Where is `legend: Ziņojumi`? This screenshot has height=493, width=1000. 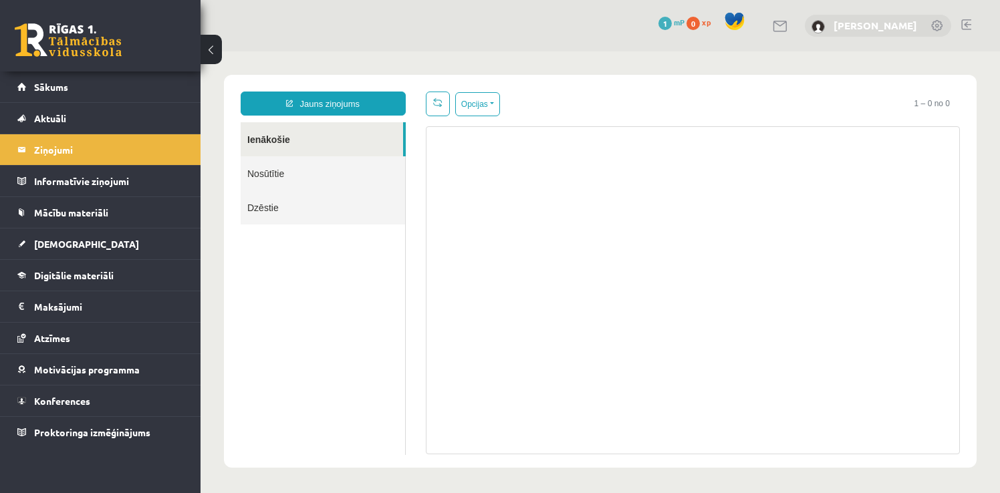 legend: Ziņojumi is located at coordinates (109, 150).